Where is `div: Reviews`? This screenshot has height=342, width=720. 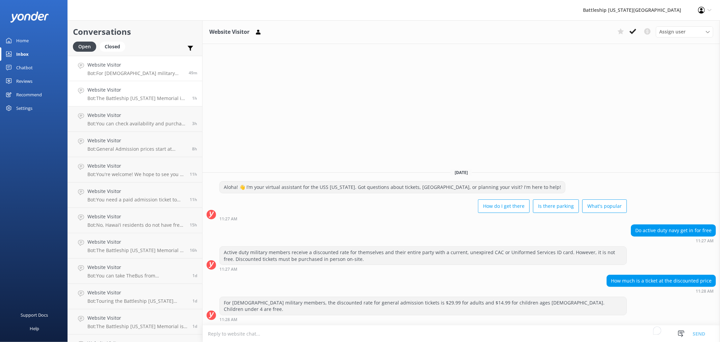
div: Reviews is located at coordinates (24, 81).